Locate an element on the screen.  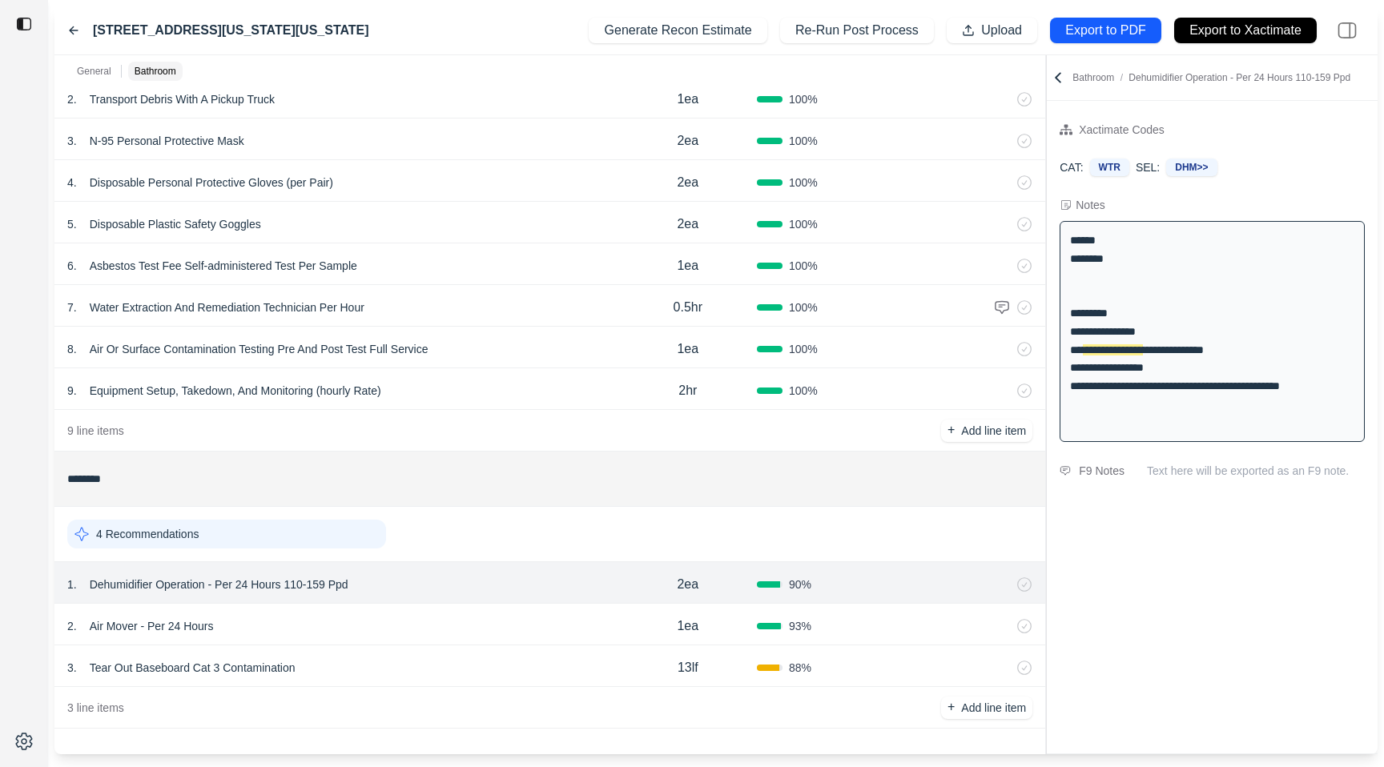
p: Generate Recon Estimate is located at coordinates (678, 30).